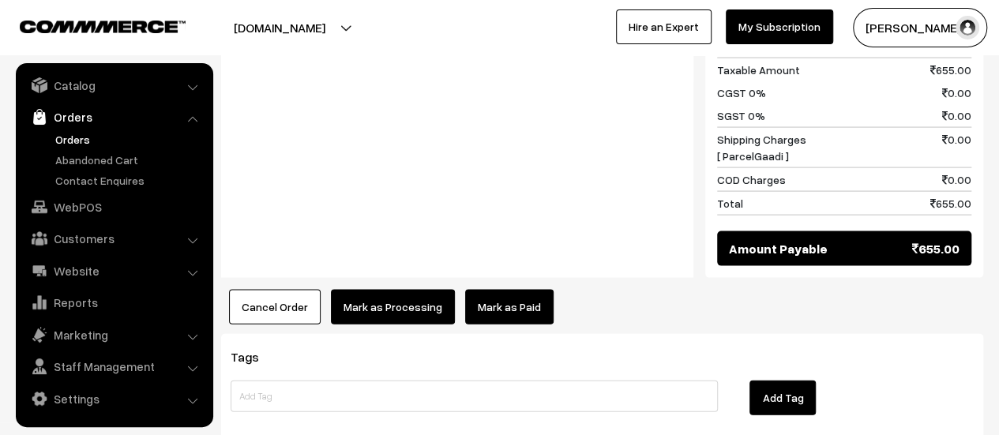 The height and width of the screenshot is (435, 999). Describe the element at coordinates (968, 28) in the screenshot. I see `img: user` at that location.